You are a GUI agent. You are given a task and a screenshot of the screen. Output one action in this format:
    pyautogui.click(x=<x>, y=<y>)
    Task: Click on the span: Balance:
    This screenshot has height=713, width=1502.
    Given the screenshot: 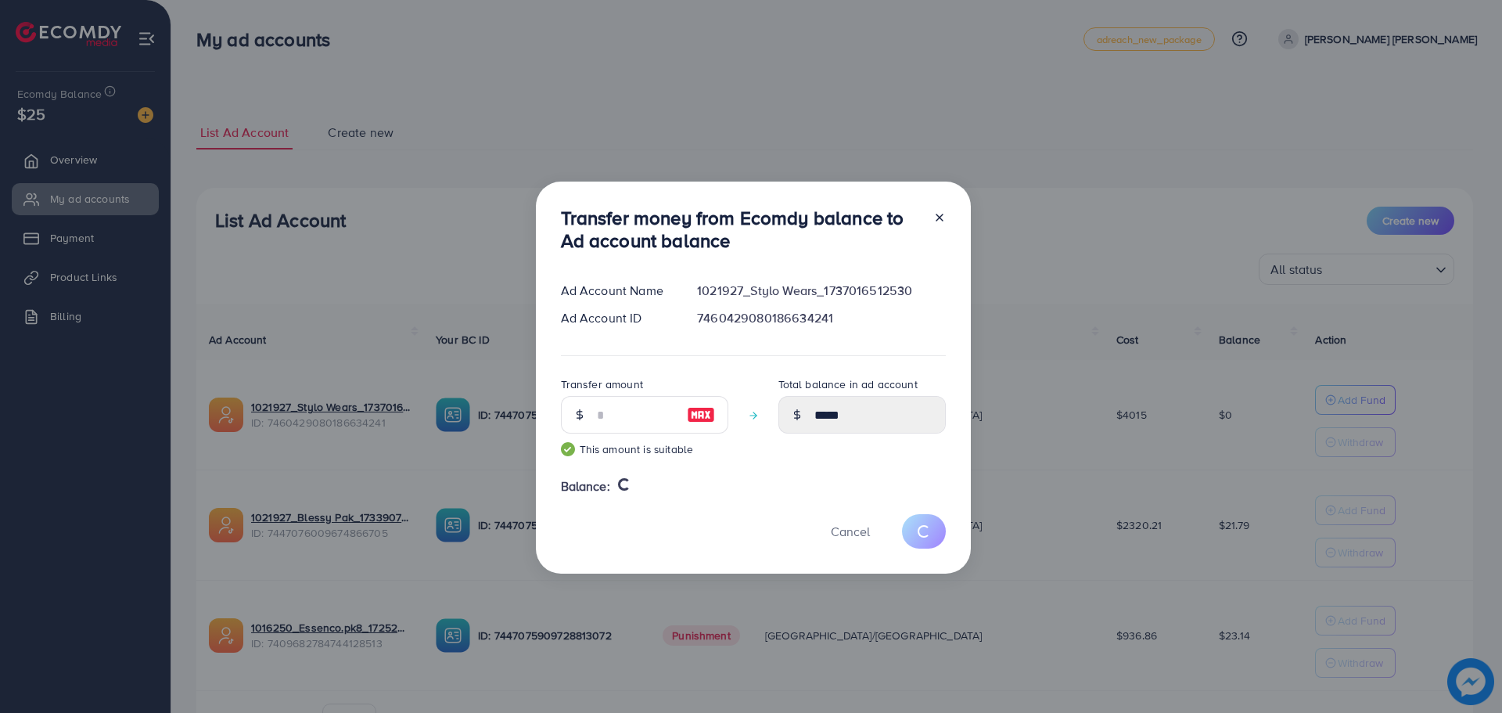 What is the action you would take?
    pyautogui.click(x=585, y=486)
    